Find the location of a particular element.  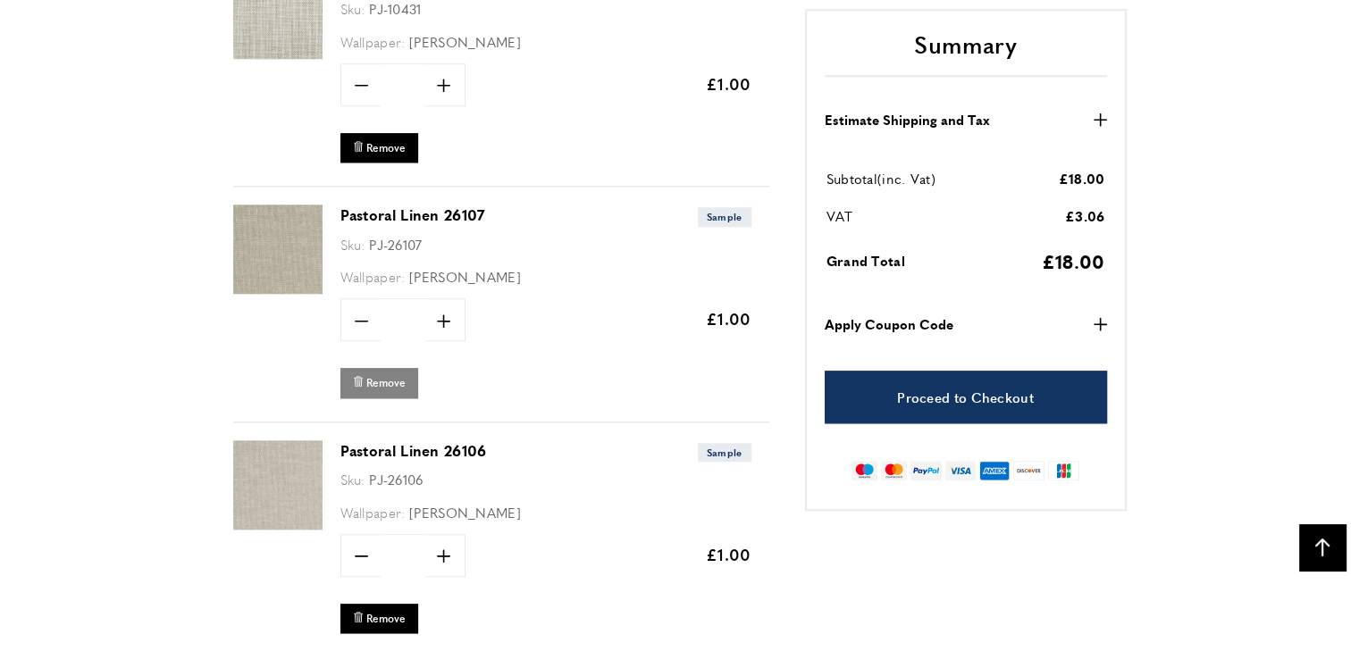

span: (inc. Vat) is located at coordinates (906, 179).